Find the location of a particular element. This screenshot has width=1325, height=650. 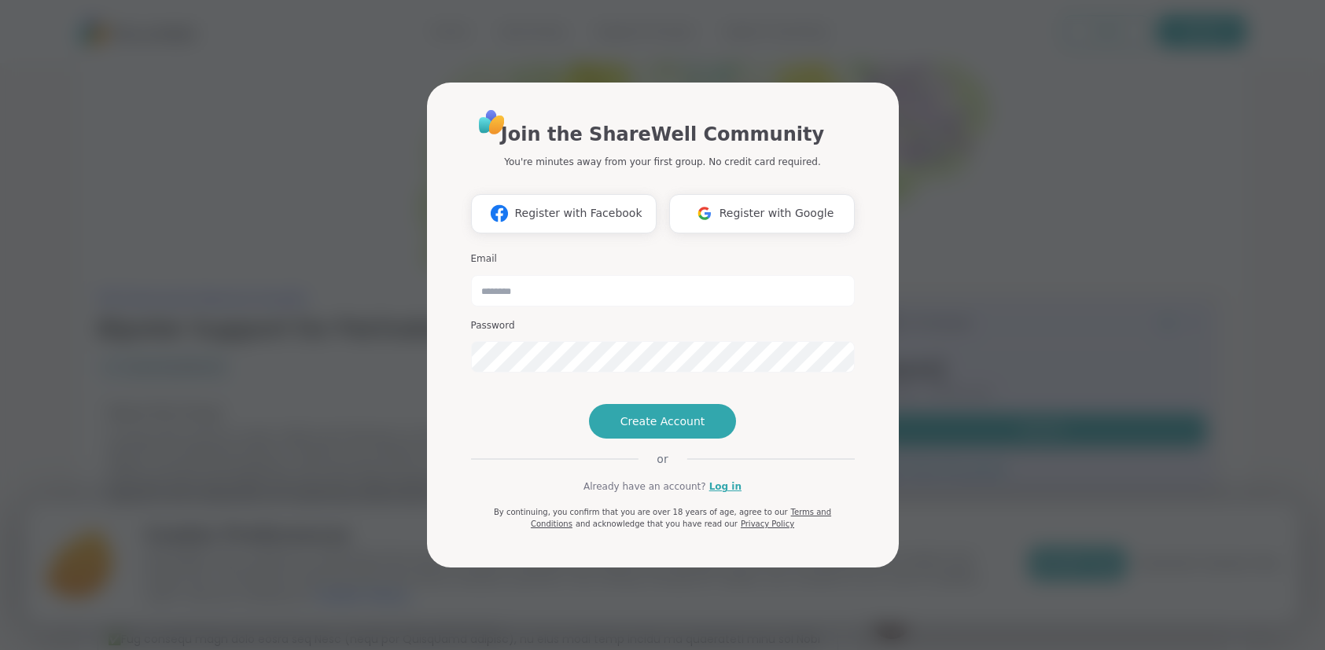

span: or is located at coordinates (662, 459).